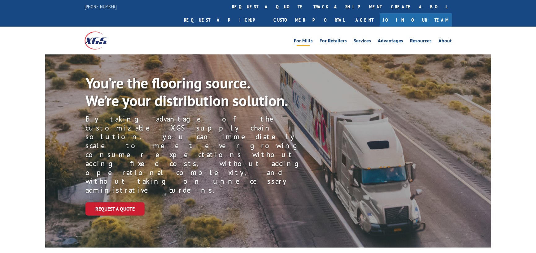  What do you see at coordinates (421, 42) in the screenshot?
I see `a: Resources` at bounding box center [421, 42].